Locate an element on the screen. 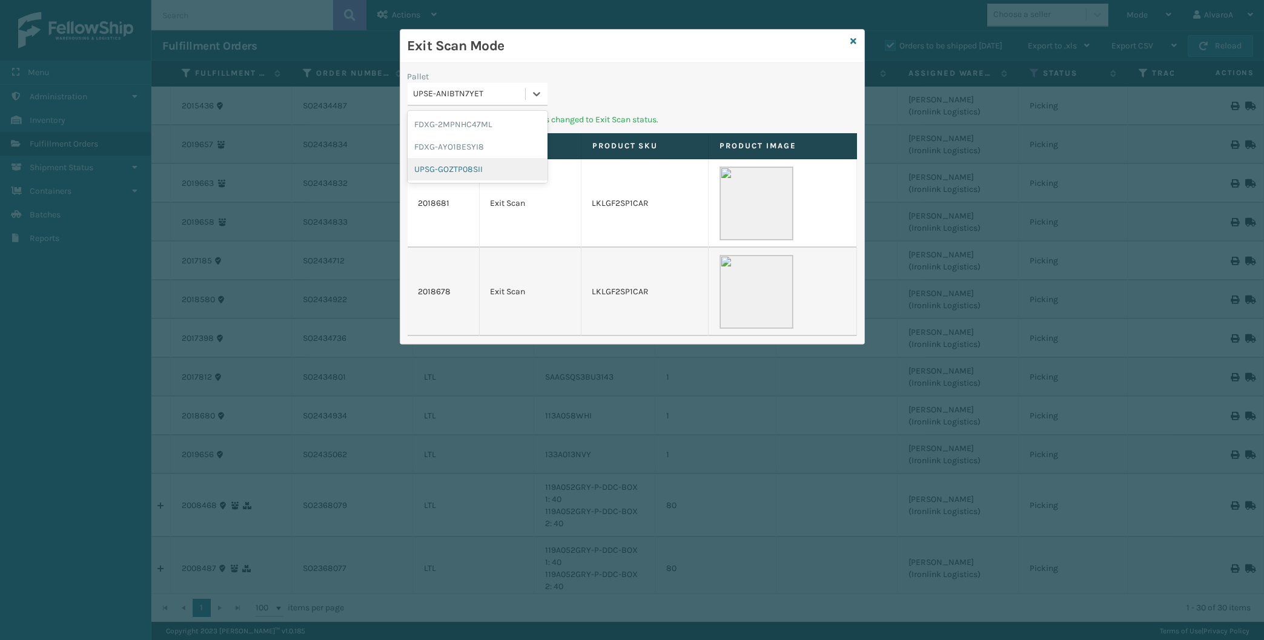 The height and width of the screenshot is (640, 1264). label: Product Image is located at coordinates (783, 146).